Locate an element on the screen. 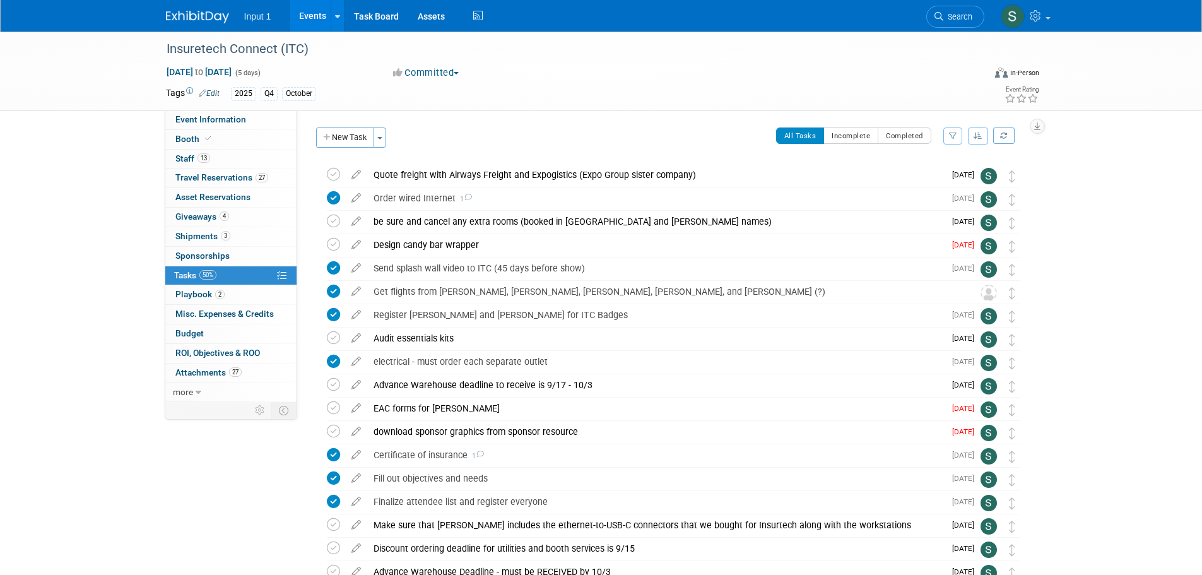  button: Incomplete is located at coordinates (851, 136).